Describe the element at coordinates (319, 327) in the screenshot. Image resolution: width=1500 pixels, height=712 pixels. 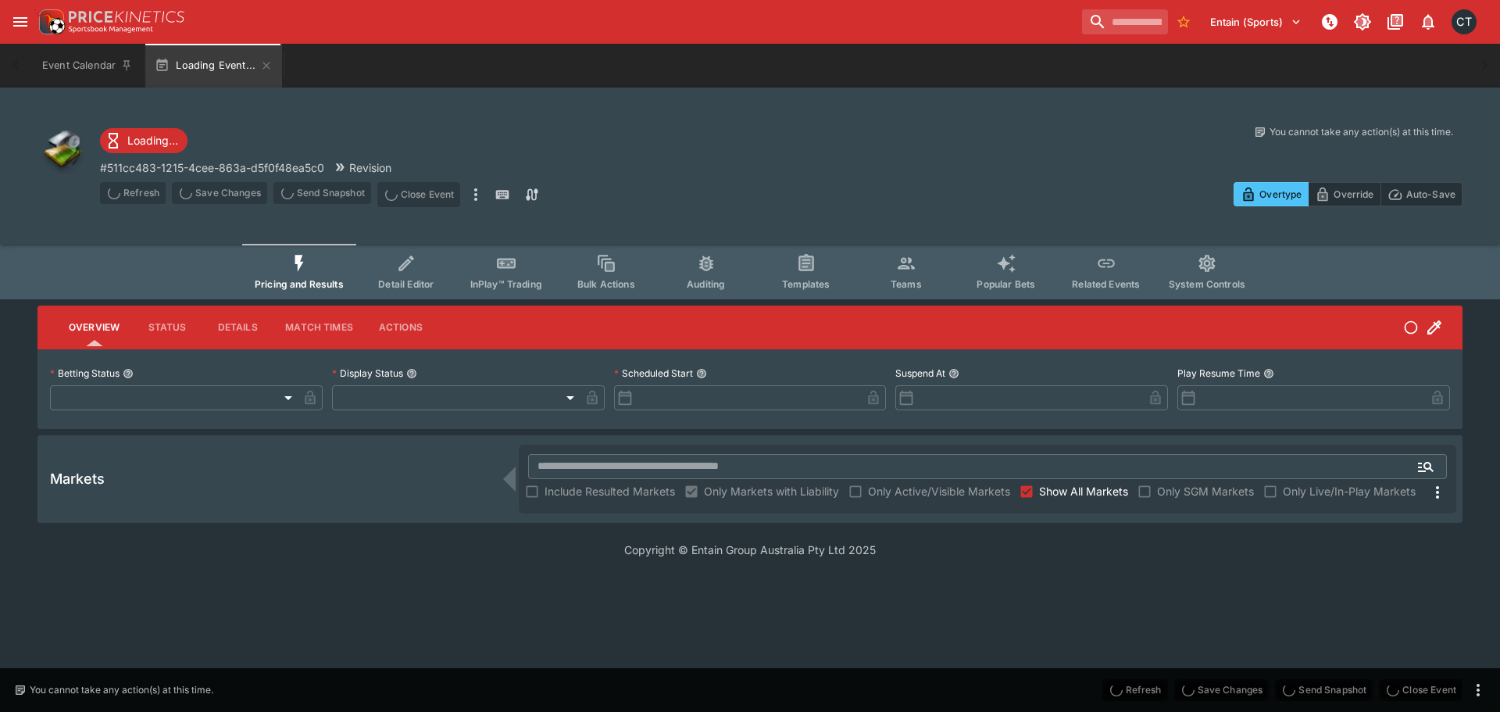
I see `button: Match Times` at that location.